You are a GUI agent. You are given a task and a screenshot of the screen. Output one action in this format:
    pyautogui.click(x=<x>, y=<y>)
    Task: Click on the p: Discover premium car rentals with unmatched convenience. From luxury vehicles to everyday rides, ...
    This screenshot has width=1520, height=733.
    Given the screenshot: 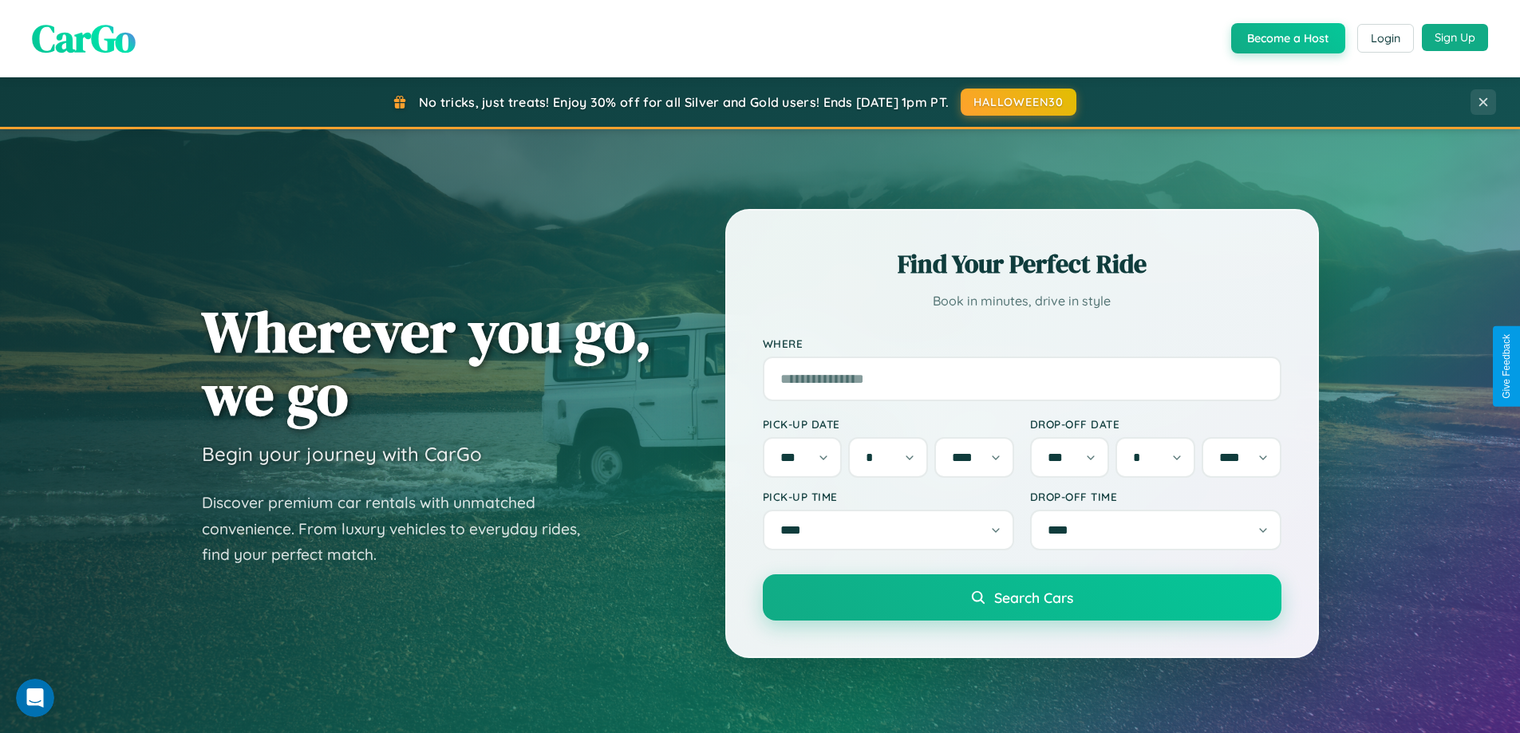 What is the action you would take?
    pyautogui.click(x=401, y=529)
    